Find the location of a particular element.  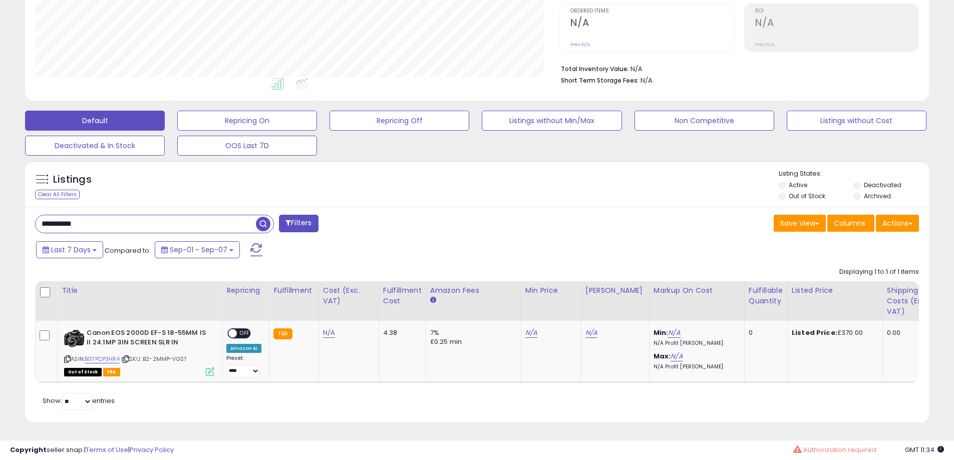

div: 0 is located at coordinates (764, 333).